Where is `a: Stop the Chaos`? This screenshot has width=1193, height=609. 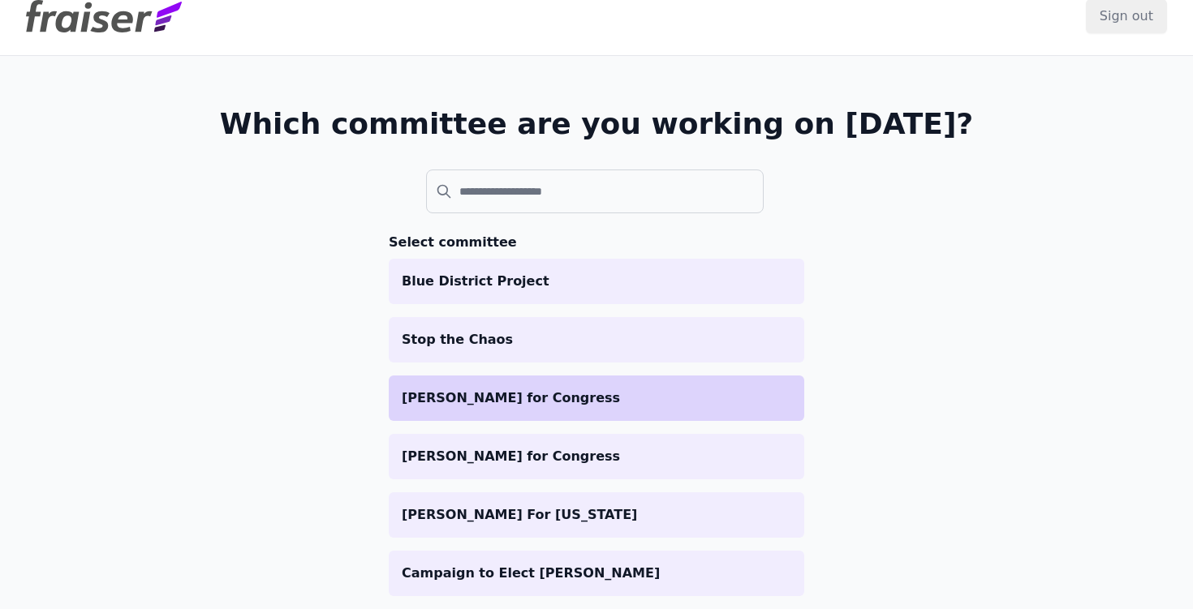 a: Stop the Chaos is located at coordinates (596, 340).